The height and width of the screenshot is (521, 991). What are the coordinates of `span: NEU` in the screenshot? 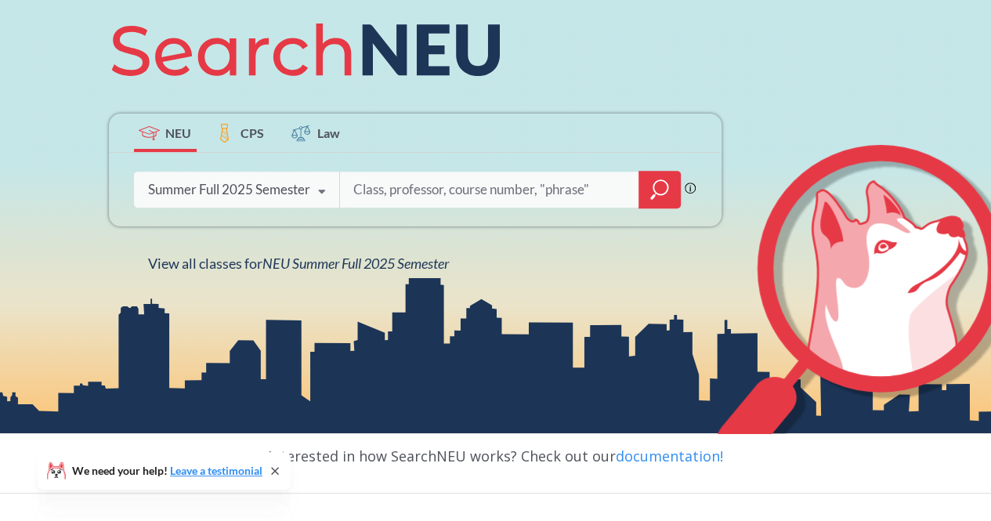 It's located at (178, 132).